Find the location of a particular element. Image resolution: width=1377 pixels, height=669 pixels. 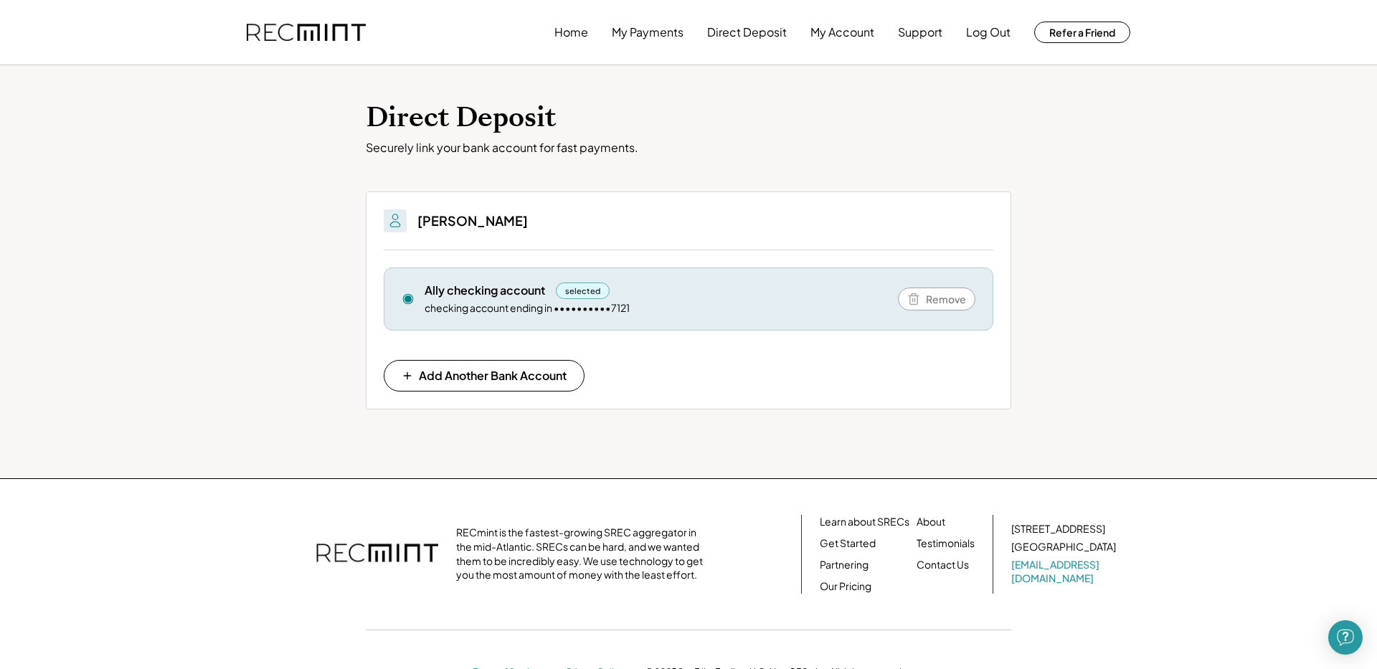

div: Ally checking account is located at coordinates (485, 290).